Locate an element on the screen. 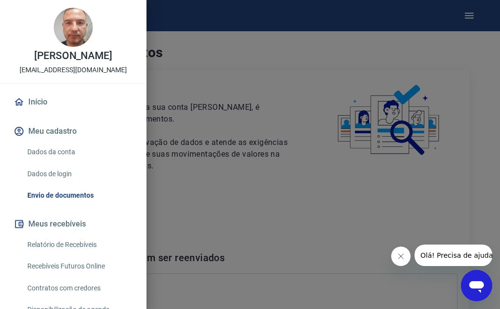  a: Contratos com credores is located at coordinates (79, 288).